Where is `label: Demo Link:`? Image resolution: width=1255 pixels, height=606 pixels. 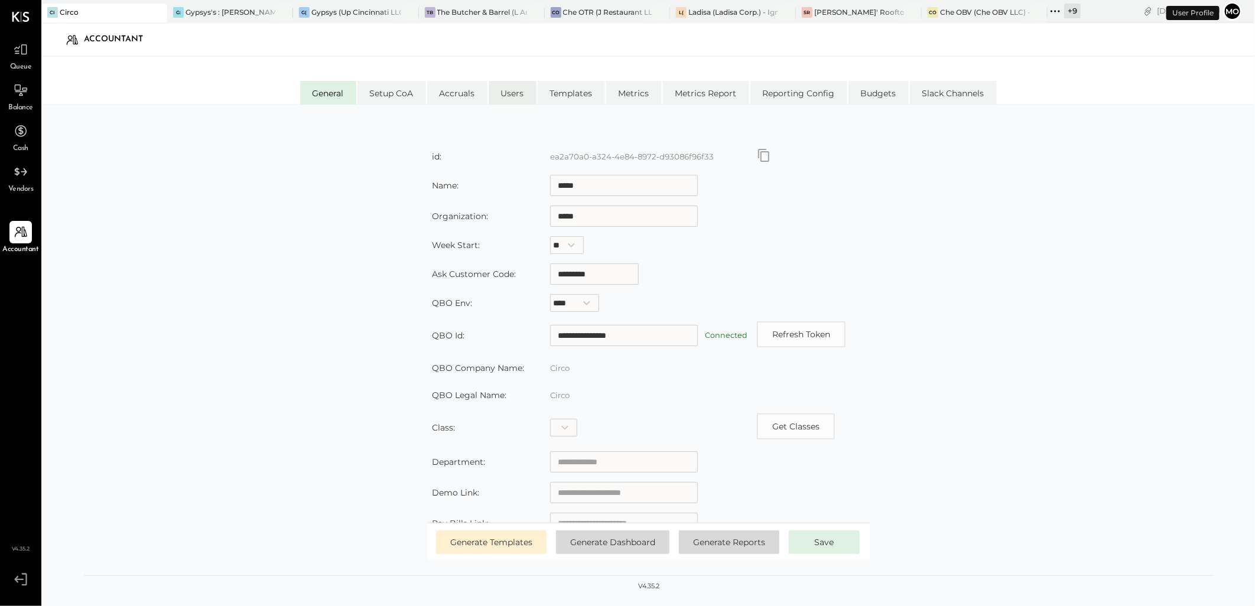 label: Demo Link: is located at coordinates (456, 493).